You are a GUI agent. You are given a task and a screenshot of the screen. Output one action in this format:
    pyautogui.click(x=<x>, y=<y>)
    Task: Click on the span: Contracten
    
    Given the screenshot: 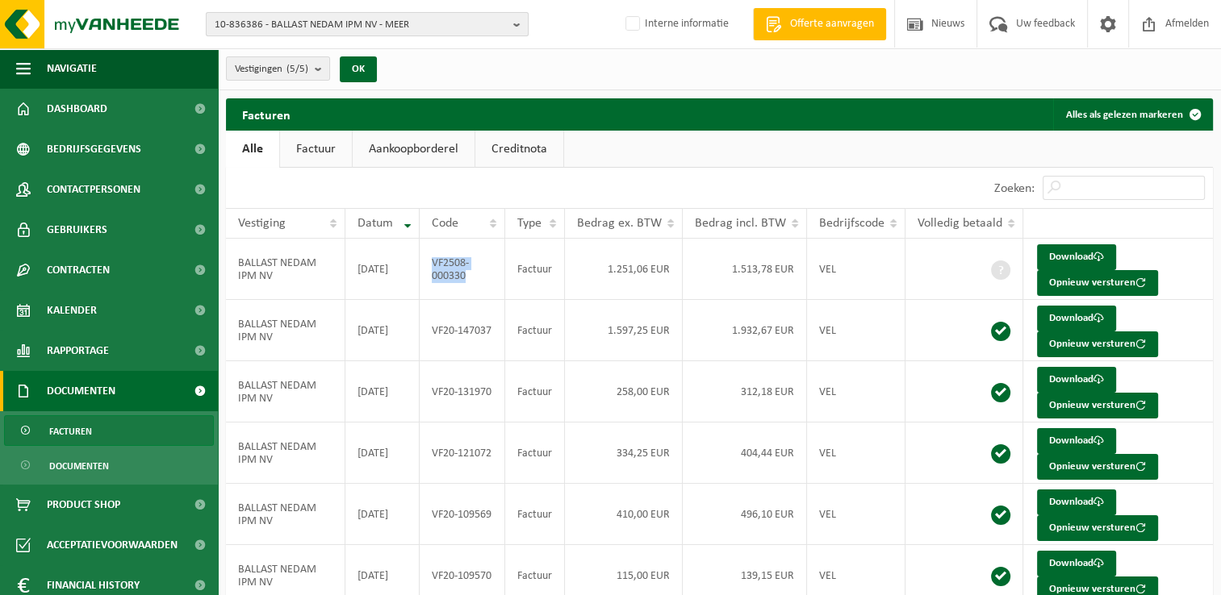 What is the action you would take?
    pyautogui.click(x=78, y=270)
    